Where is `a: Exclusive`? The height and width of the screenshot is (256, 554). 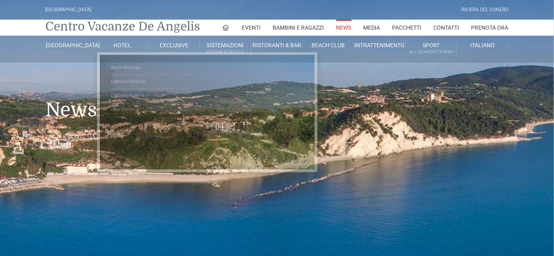 a: Exclusive is located at coordinates (174, 45).